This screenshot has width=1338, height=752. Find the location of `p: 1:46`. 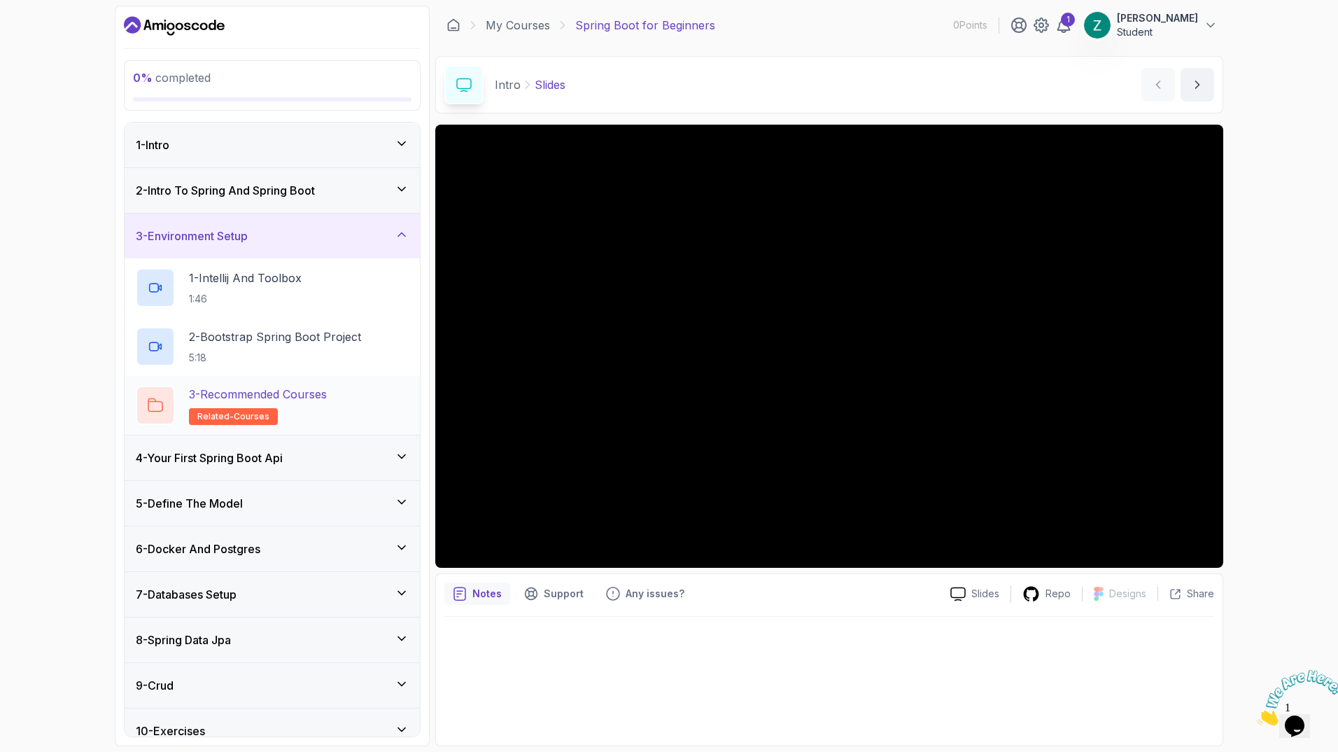

p: 1:46 is located at coordinates (245, 299).